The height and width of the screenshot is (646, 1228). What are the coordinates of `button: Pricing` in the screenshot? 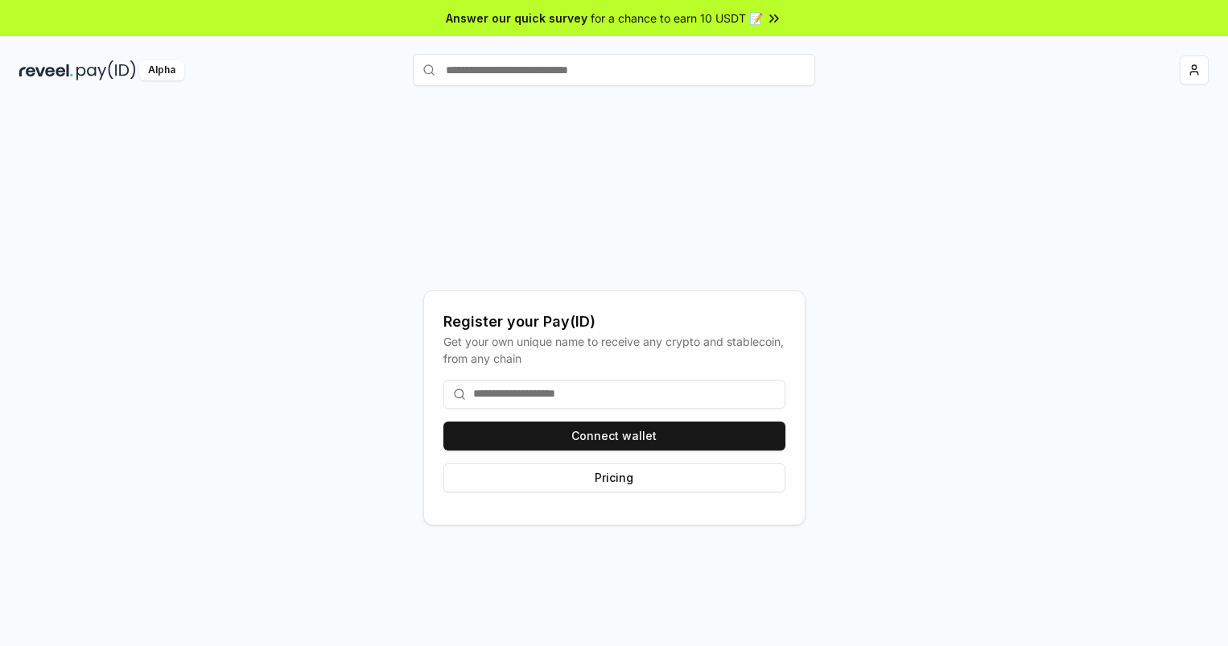 It's located at (614, 478).